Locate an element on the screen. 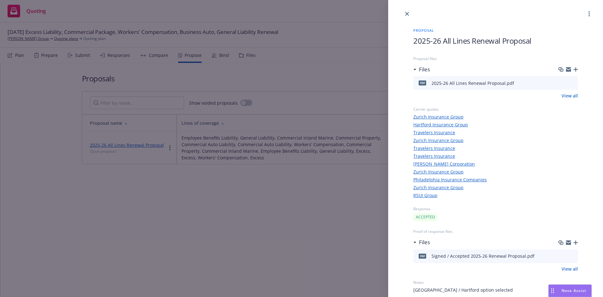 This screenshot has height=297, width=603. button: Nova Assist is located at coordinates (570, 290).